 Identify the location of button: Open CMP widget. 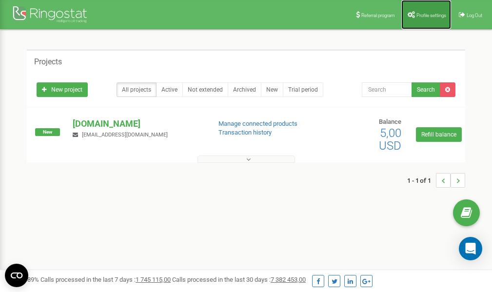
(17, 276).